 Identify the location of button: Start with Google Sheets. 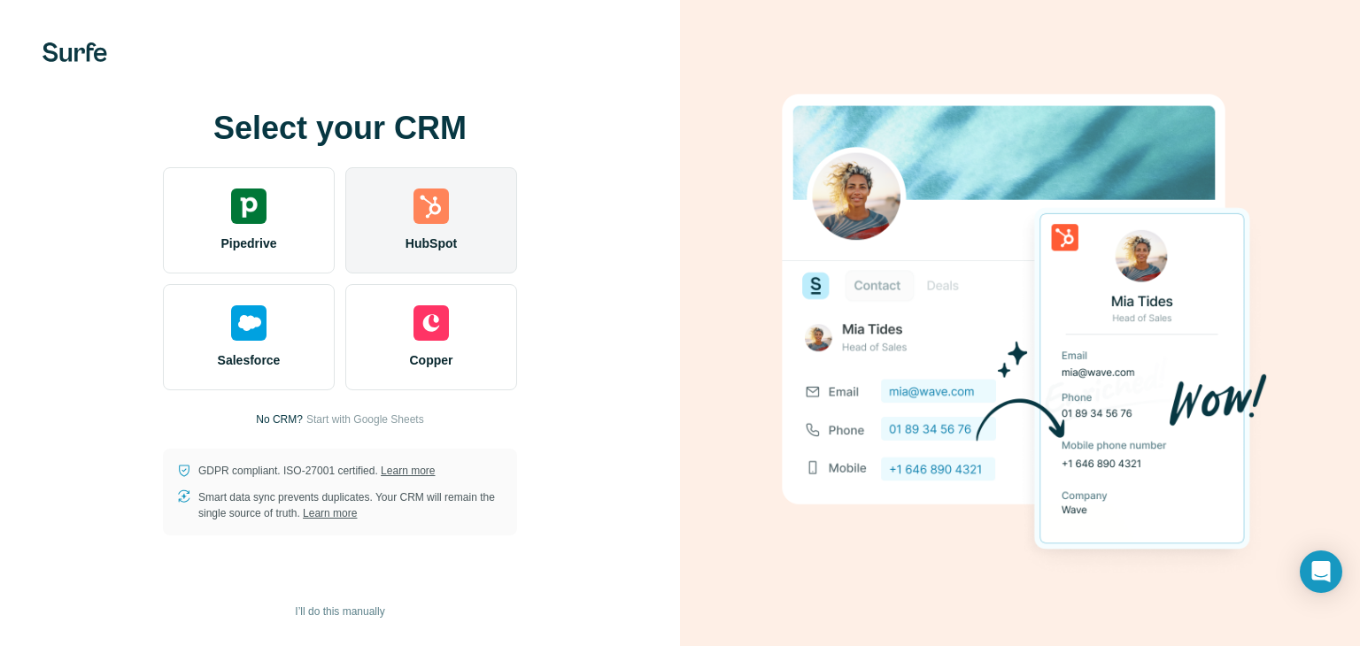
(365, 420).